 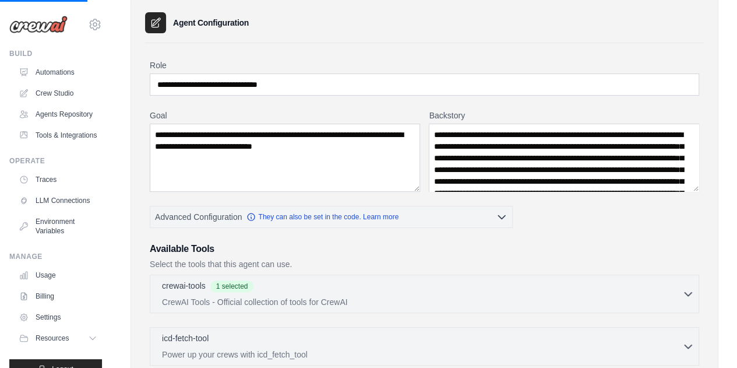 I want to click on h3: Agent Configuration, so click(x=211, y=23).